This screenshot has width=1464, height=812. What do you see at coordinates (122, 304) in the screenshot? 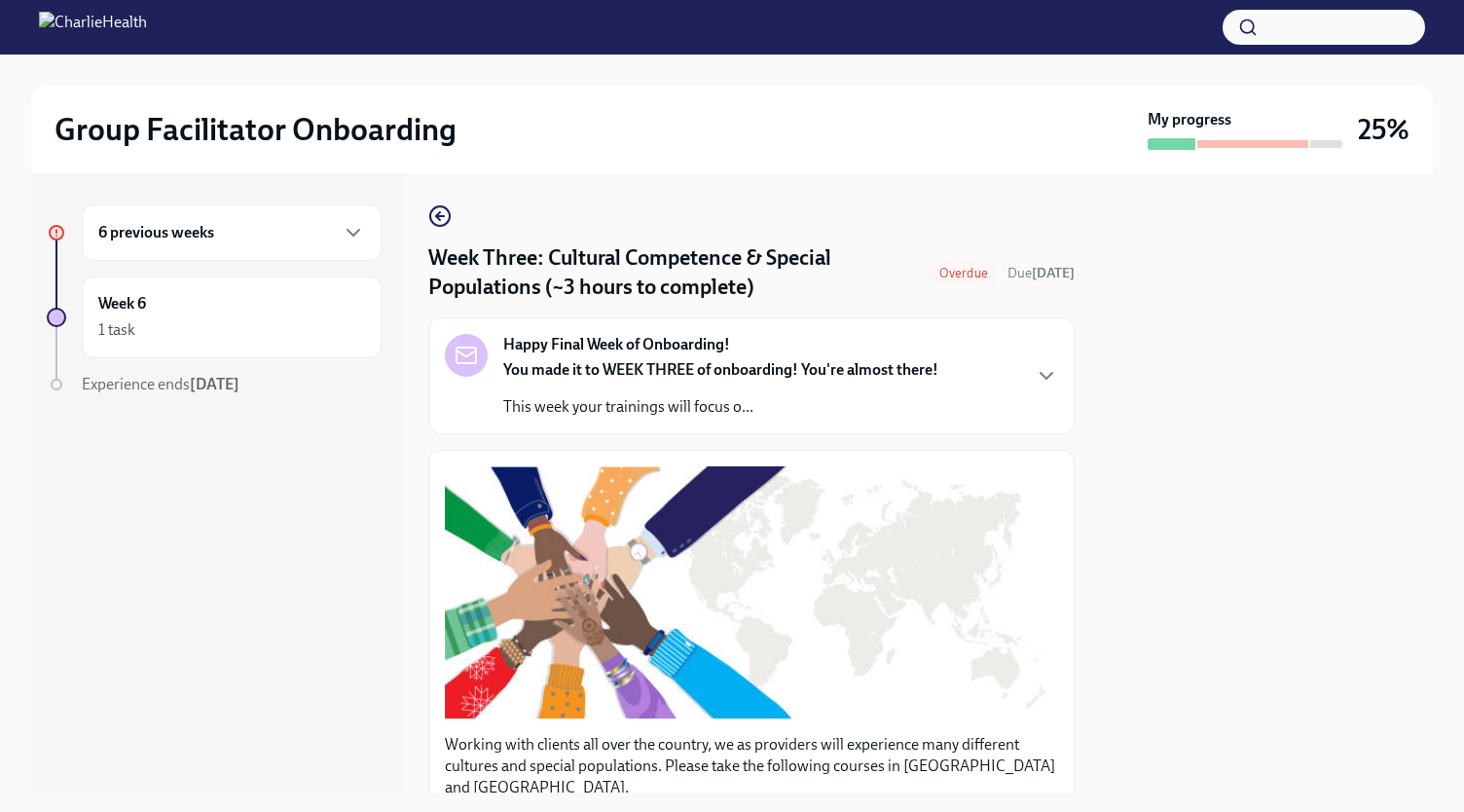
I see `h6: Week 6` at bounding box center [122, 304].